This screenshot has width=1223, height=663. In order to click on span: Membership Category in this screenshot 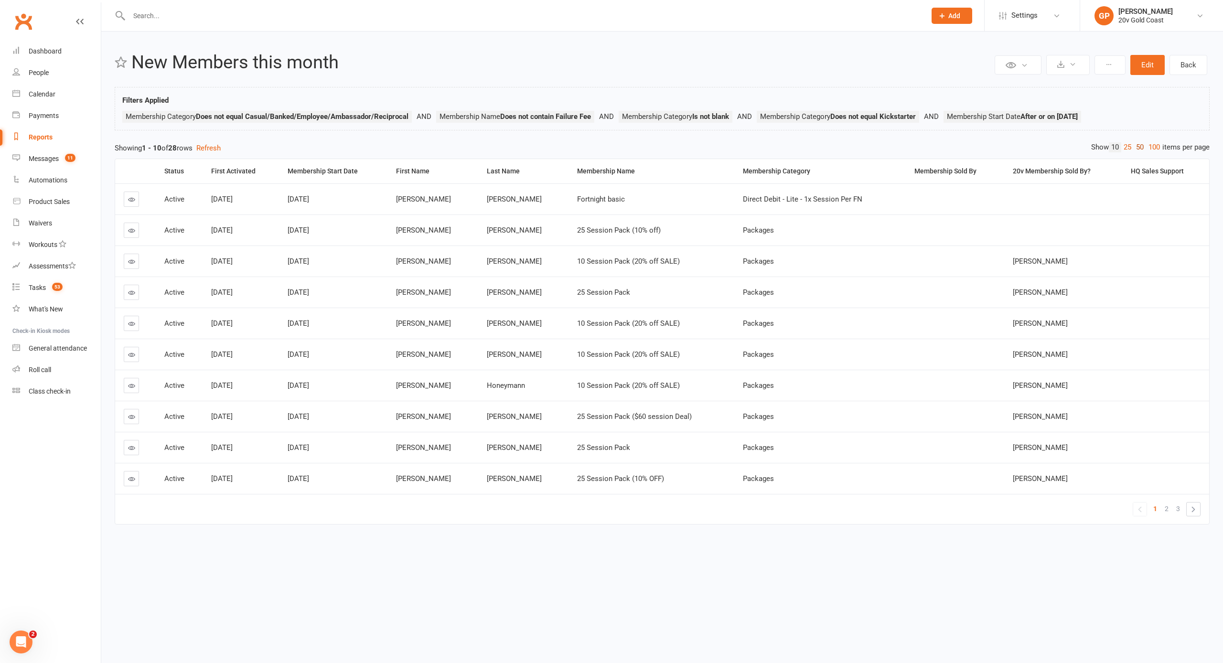, I will do `click(675, 117)`.